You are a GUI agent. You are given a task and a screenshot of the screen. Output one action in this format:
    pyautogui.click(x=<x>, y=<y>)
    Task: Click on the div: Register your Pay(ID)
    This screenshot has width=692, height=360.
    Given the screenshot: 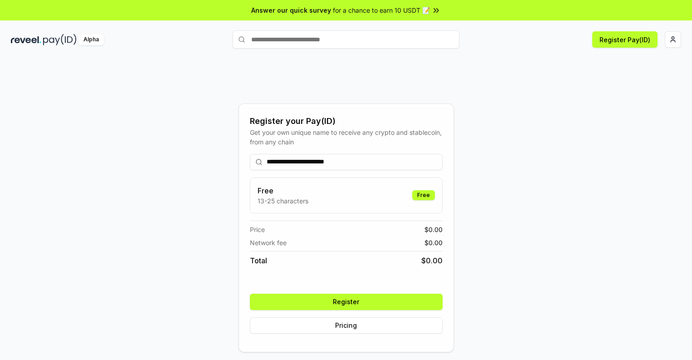 What is the action you would take?
    pyautogui.click(x=346, y=121)
    